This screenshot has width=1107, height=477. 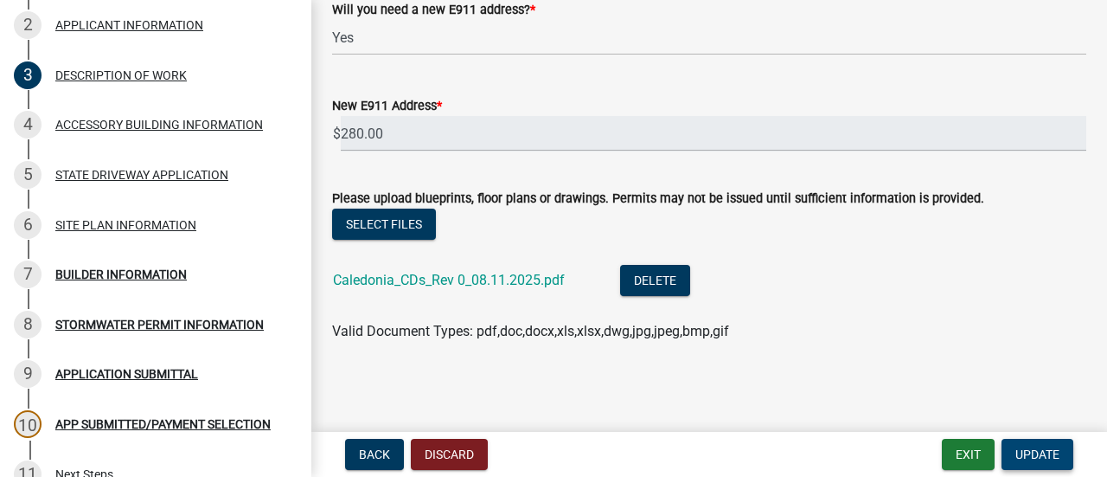 I want to click on button: Discard, so click(x=449, y=454).